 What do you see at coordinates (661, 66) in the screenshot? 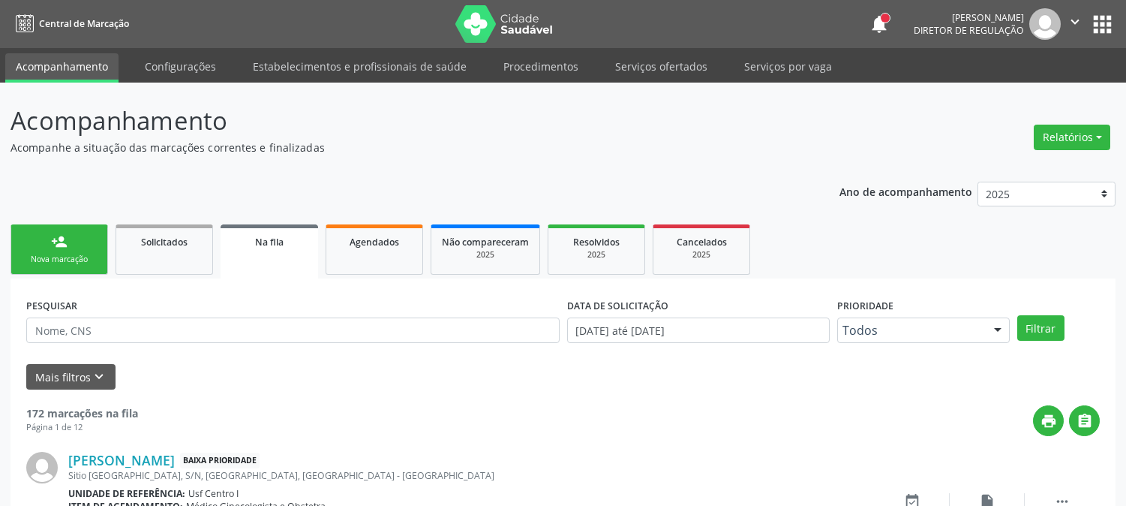
I see `a: Serviços ofertados` at bounding box center [661, 66].